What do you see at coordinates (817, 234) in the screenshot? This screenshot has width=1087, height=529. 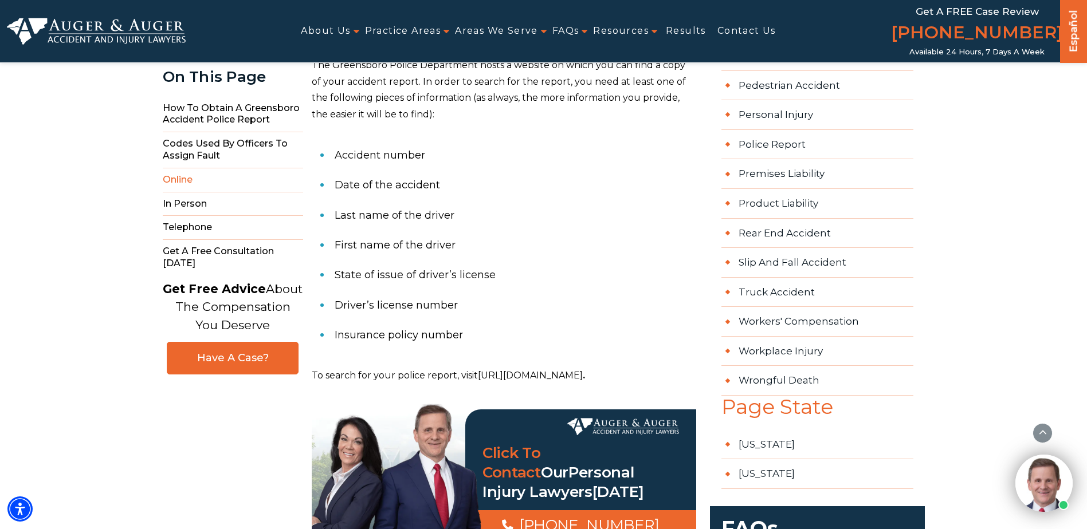 I see `a: Rear End Accident` at bounding box center [817, 234].